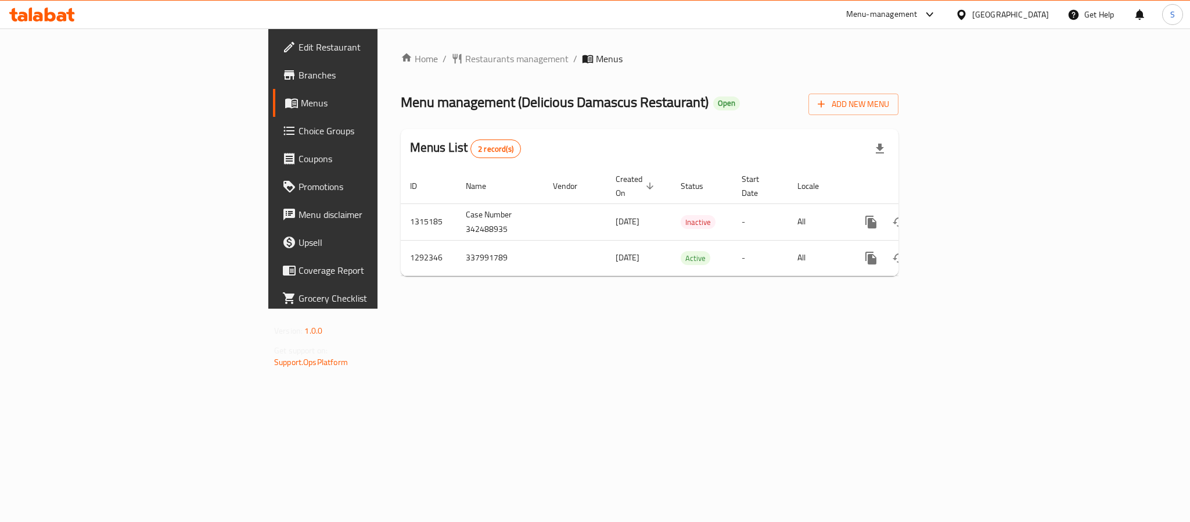 The width and height of the screenshot is (1190, 522). Describe the element at coordinates (370, 214) in the screenshot. I see `a: Menu disclaimer` at that location.